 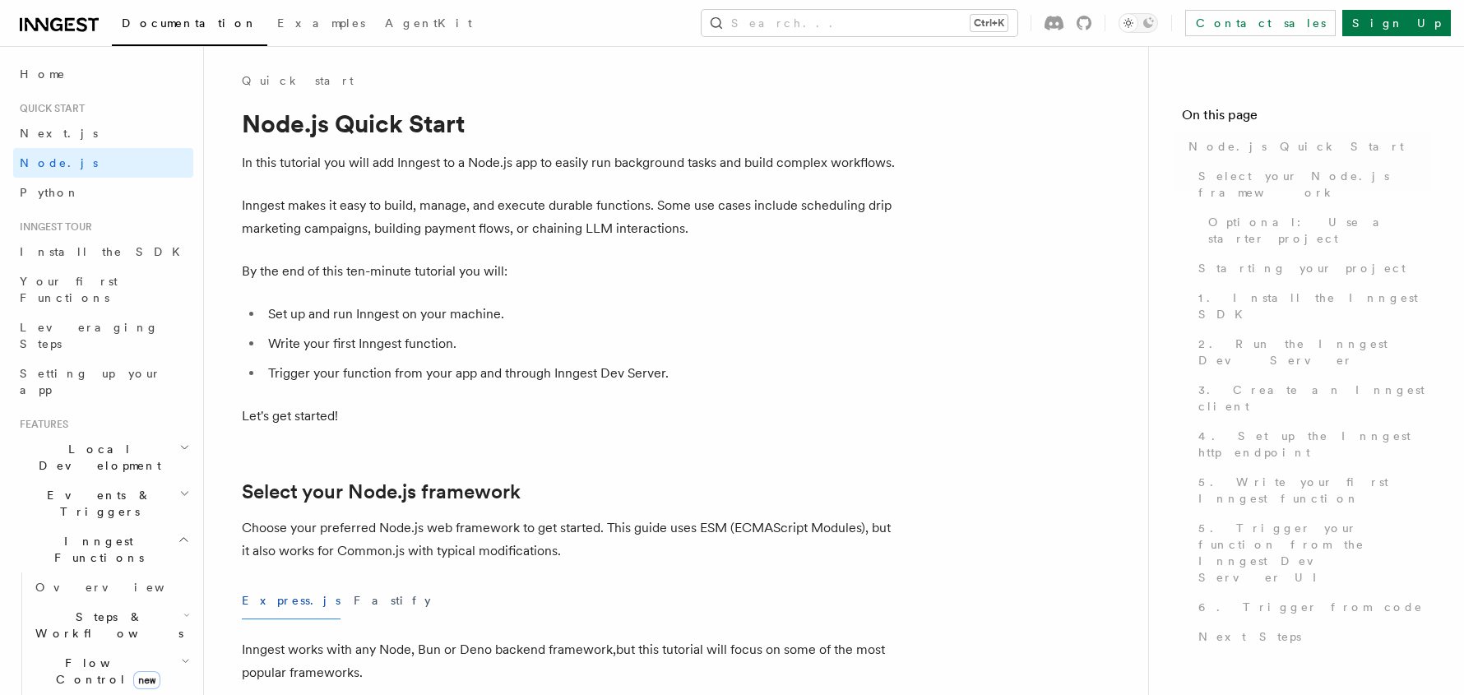 I want to click on a: Next Steps, so click(x=1311, y=636).